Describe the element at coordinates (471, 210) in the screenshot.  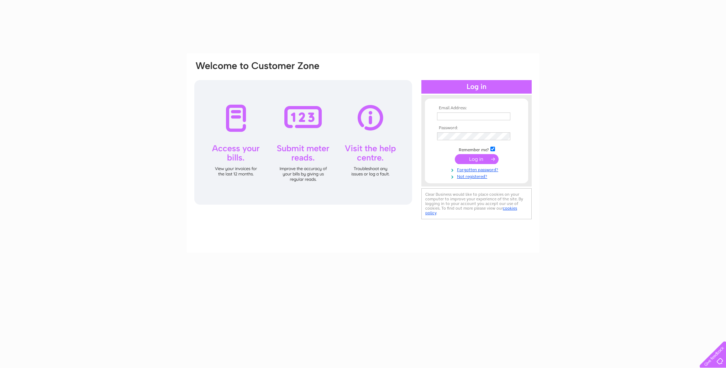
I see `a: cookies policy` at that location.